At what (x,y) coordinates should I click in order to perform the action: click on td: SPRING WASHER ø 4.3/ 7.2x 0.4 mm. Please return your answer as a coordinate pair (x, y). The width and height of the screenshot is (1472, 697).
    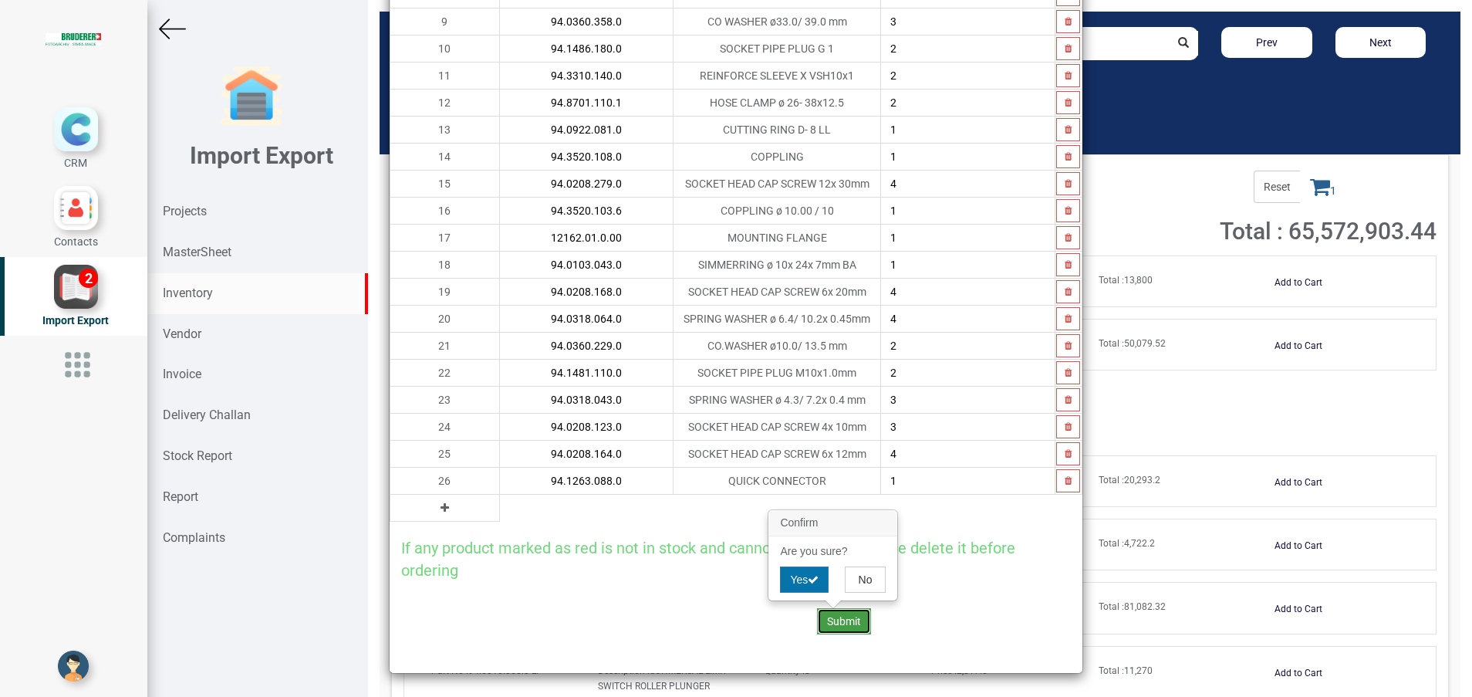
    Looking at the image, I should click on (777, 400).